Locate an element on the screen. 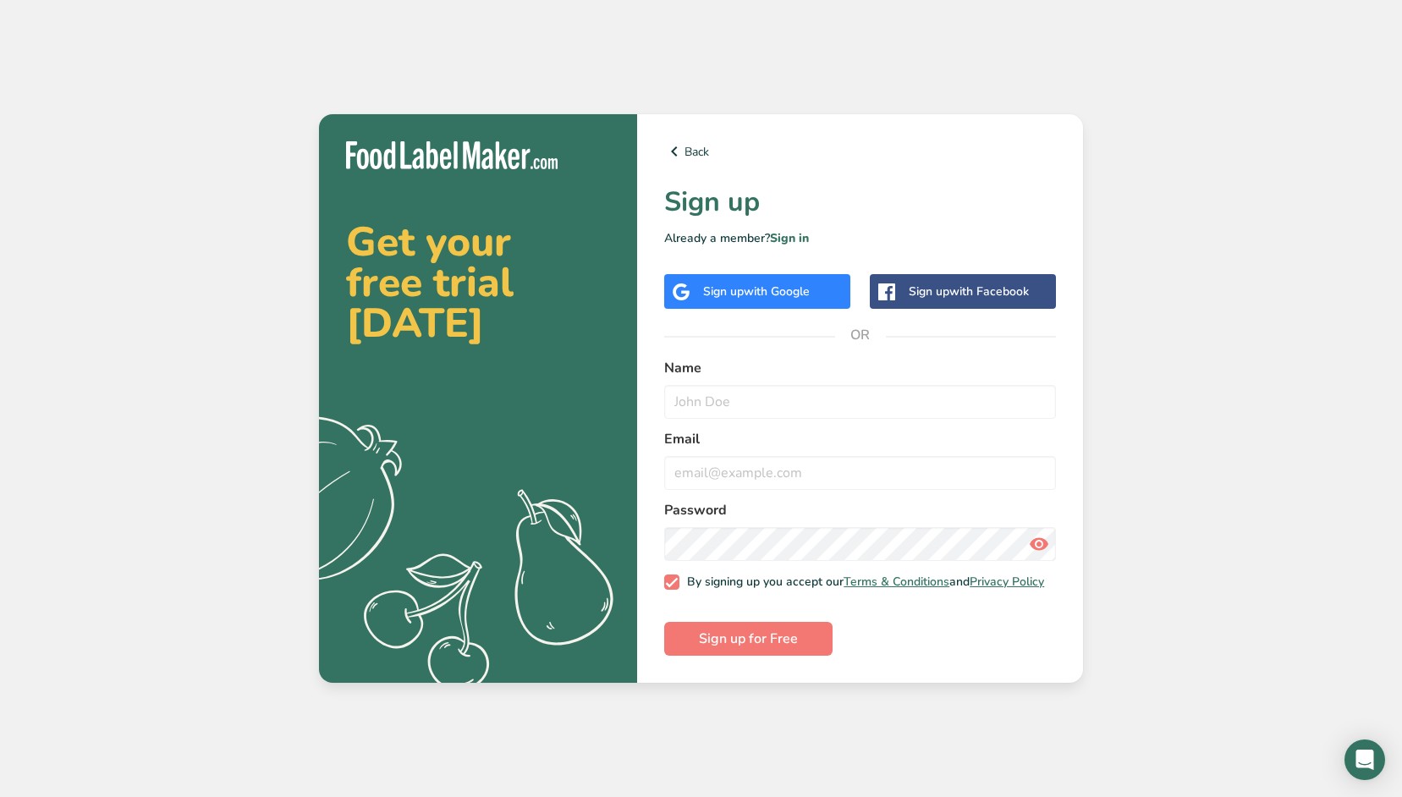 The height and width of the screenshot is (797, 1402). label: Email is located at coordinates (860, 439).